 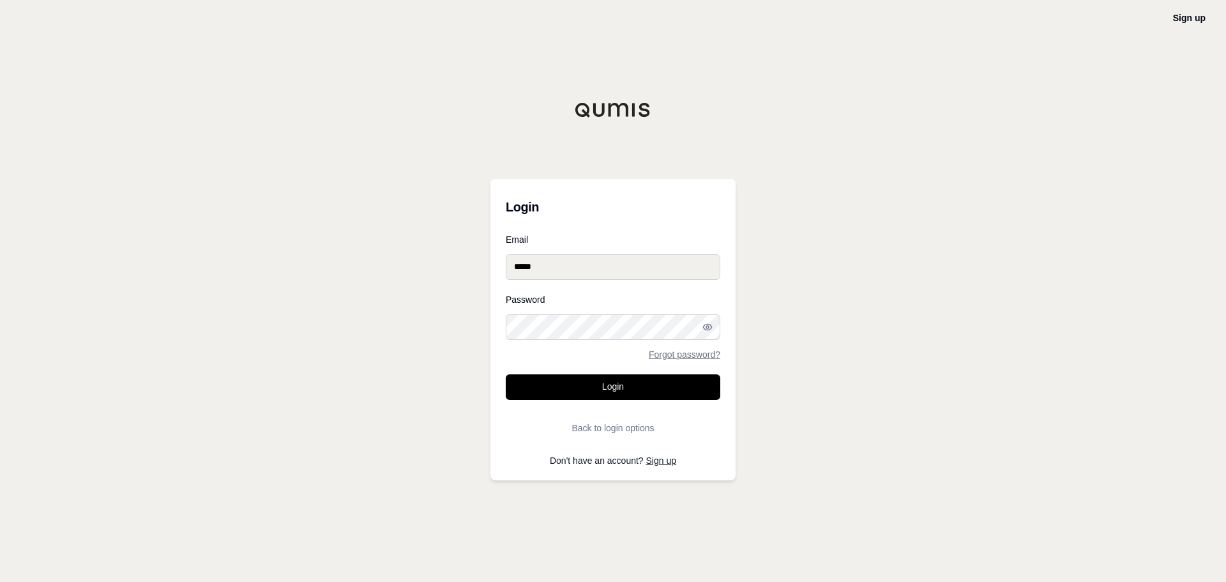 What do you see at coordinates (613, 240) in the screenshot?
I see `label: Email` at bounding box center [613, 240].